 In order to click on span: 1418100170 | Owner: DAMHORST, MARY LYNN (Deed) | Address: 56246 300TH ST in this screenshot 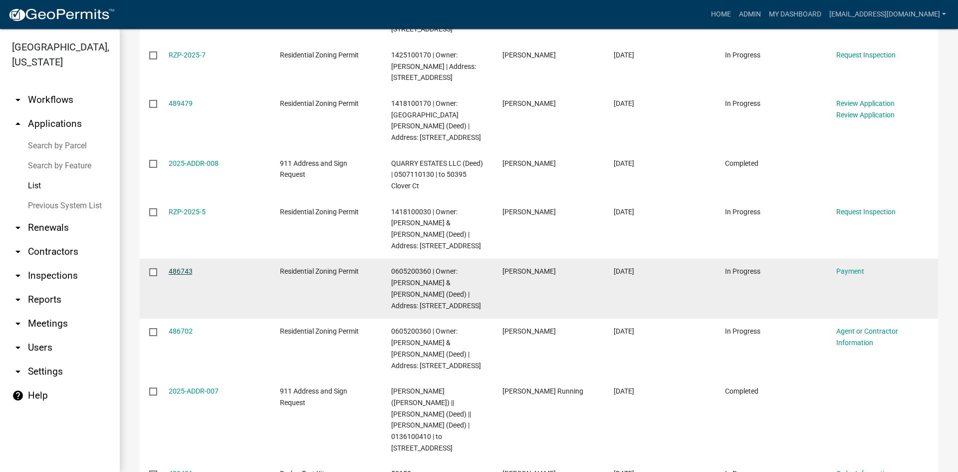, I will do `click(436, 120)`.